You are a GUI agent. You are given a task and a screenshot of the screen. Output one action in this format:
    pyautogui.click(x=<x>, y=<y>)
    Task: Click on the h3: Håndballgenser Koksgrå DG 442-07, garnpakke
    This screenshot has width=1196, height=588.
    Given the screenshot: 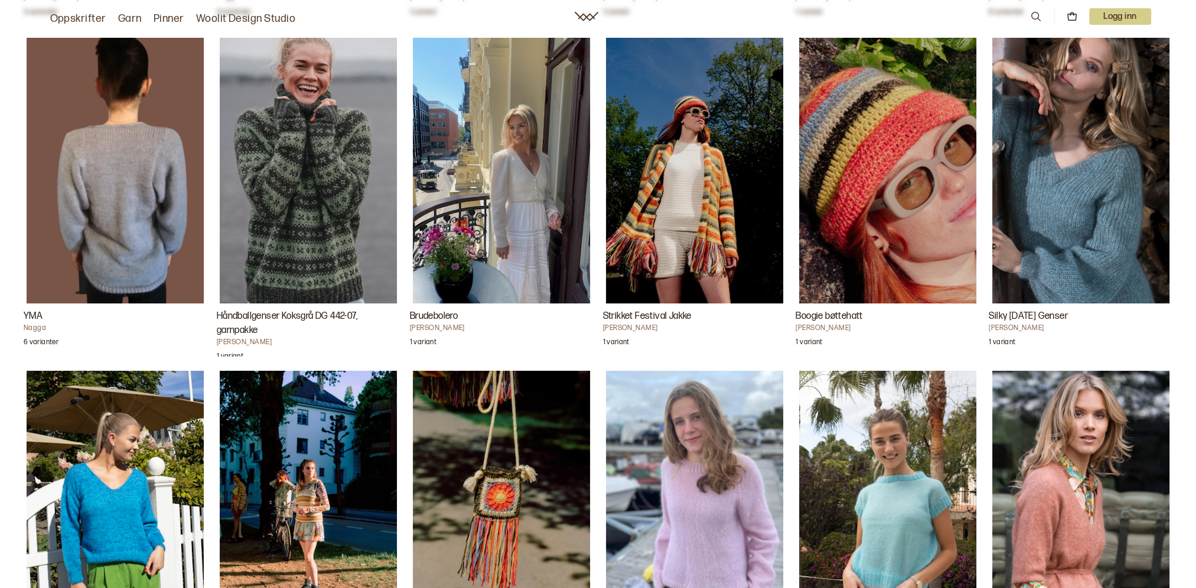 What is the action you would take?
    pyautogui.click(x=308, y=324)
    